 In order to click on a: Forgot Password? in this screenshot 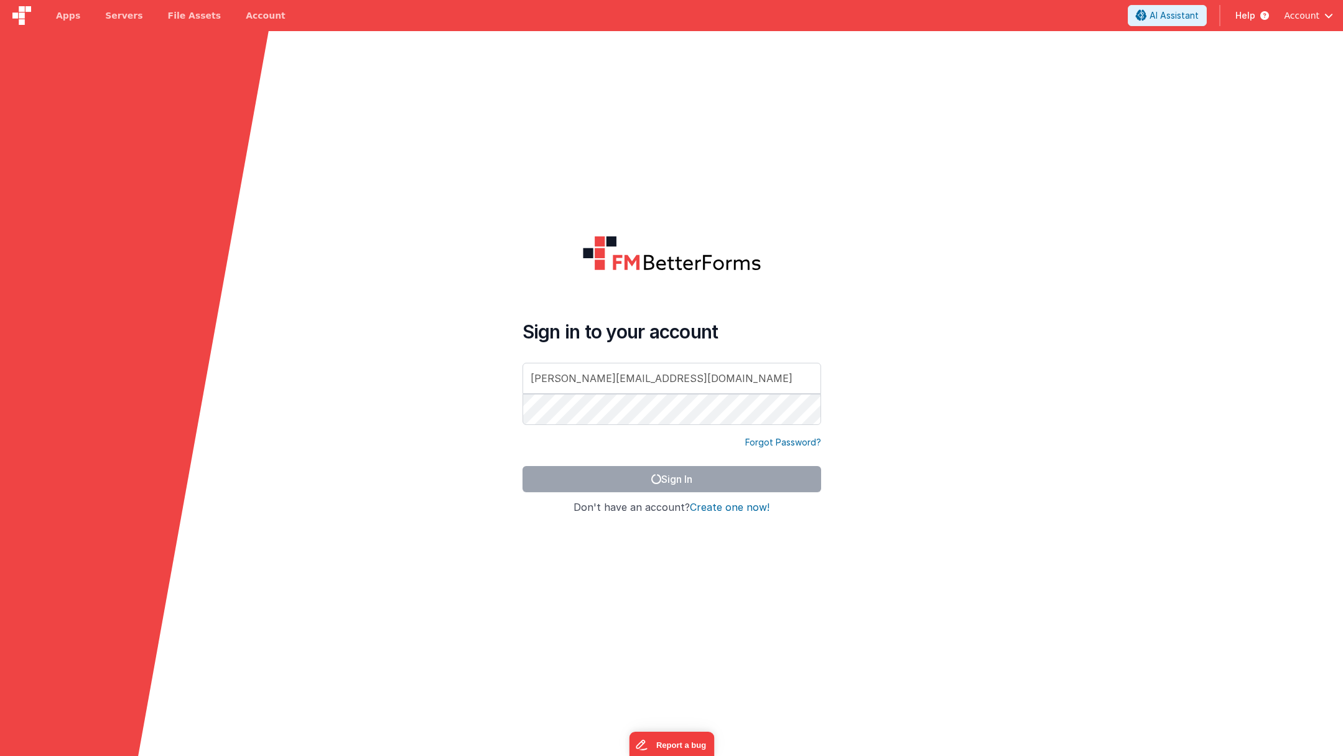, I will do `click(783, 442)`.